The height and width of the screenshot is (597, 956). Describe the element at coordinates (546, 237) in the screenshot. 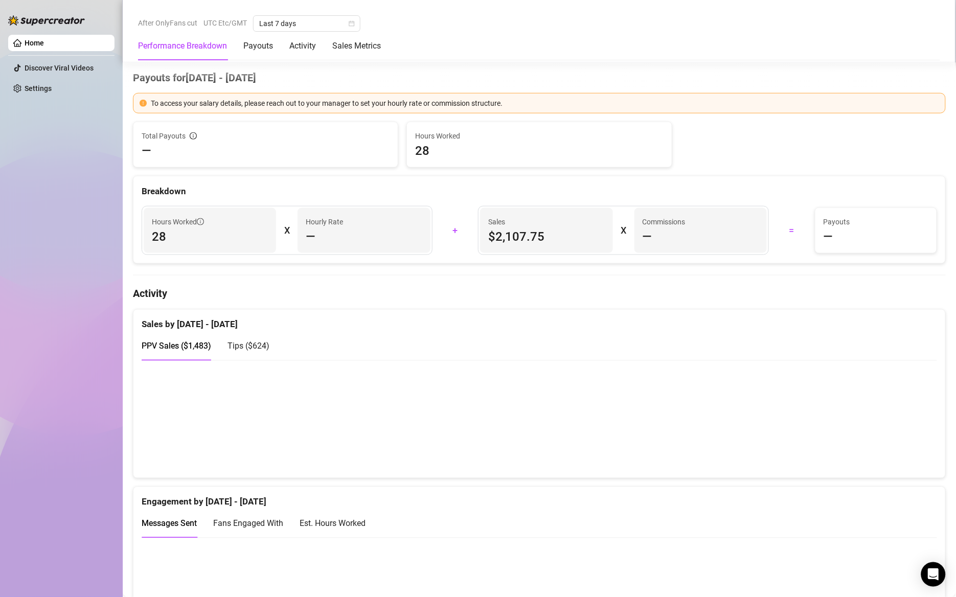

I see `span: $2,107.75` at that location.